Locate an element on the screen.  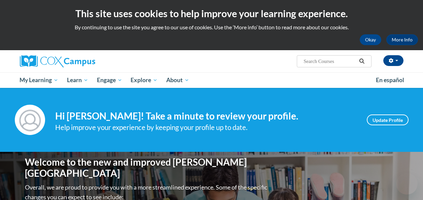
span: Explore is located at coordinates (144, 80).